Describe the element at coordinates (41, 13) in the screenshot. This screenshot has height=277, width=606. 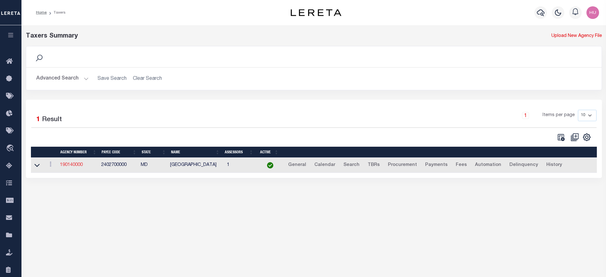
I see `a: Home` at that location.